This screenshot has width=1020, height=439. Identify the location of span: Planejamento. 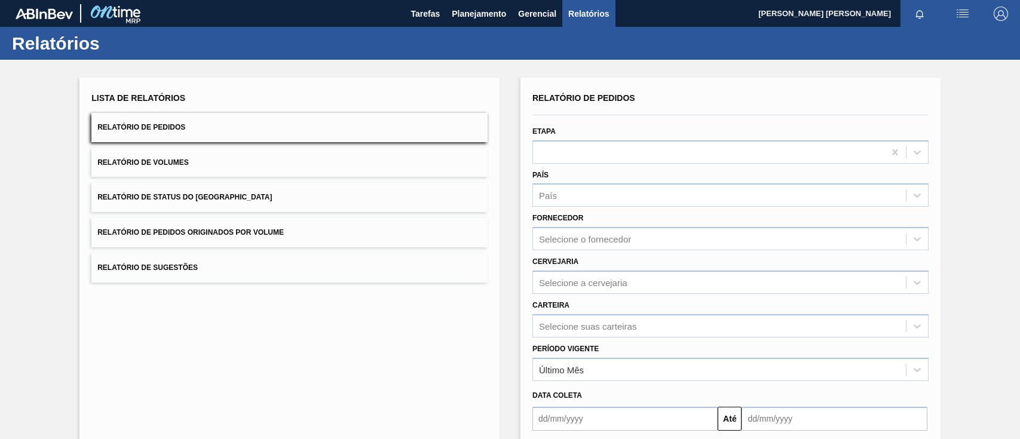
(479, 14).